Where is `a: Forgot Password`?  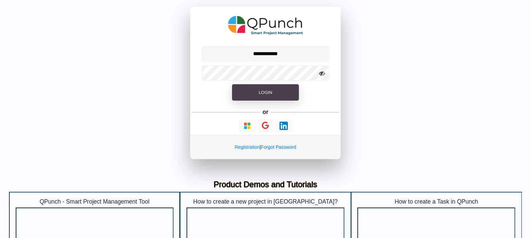
a: Forgot Password is located at coordinates (279, 147).